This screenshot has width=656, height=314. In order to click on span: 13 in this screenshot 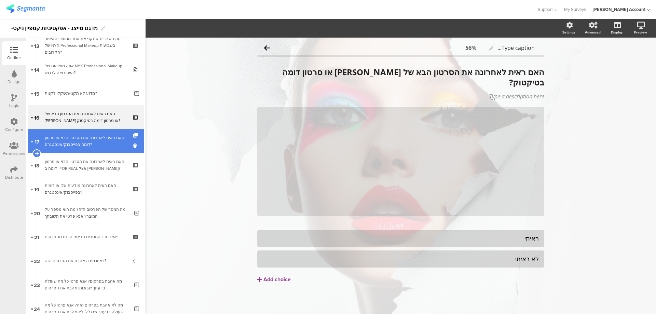, I will do `click(37, 45)`.